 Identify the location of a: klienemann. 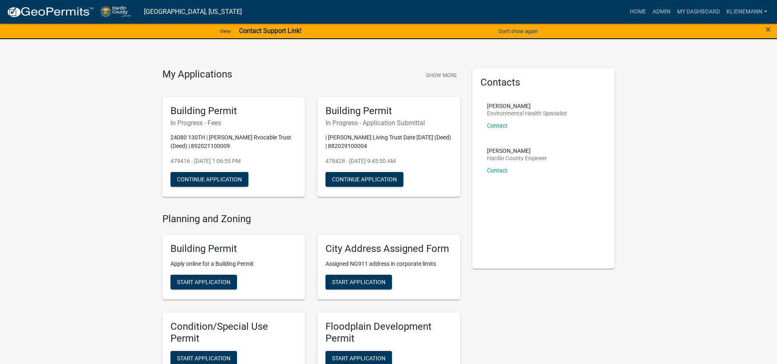
(747, 12).